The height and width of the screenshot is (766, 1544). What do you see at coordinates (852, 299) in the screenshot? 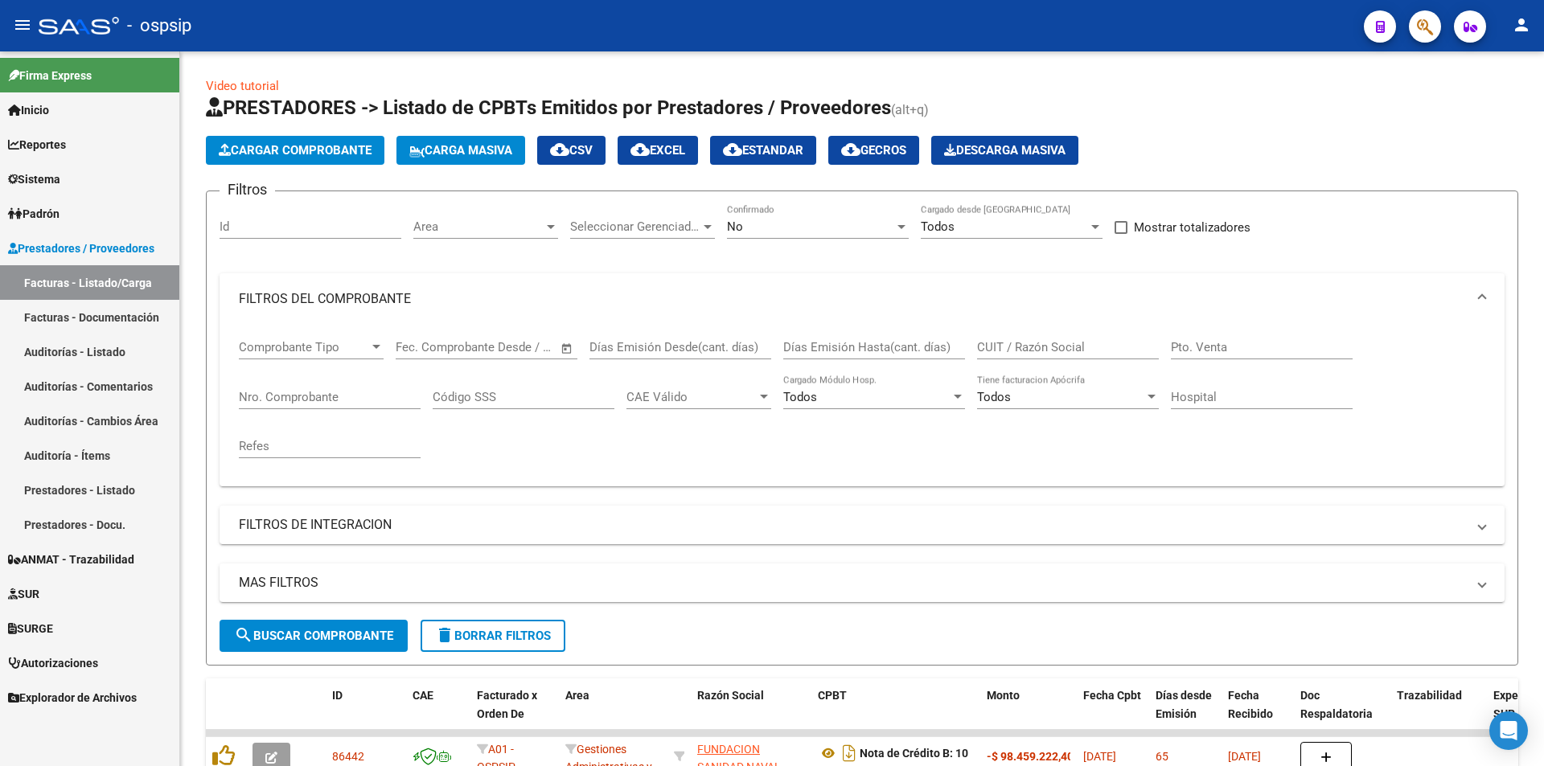
I see `mat-panel-title: FILTROS DEL COMPROBANTE` at bounding box center [852, 299].